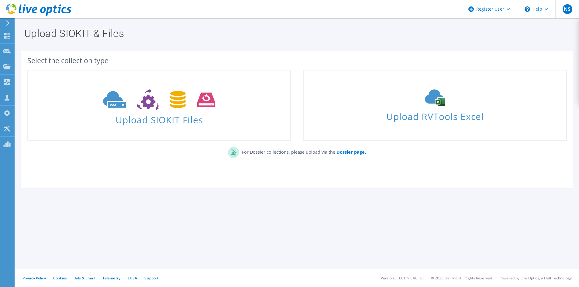  Describe the element at coordinates (111, 278) in the screenshot. I see `a: Telemetry` at that location.